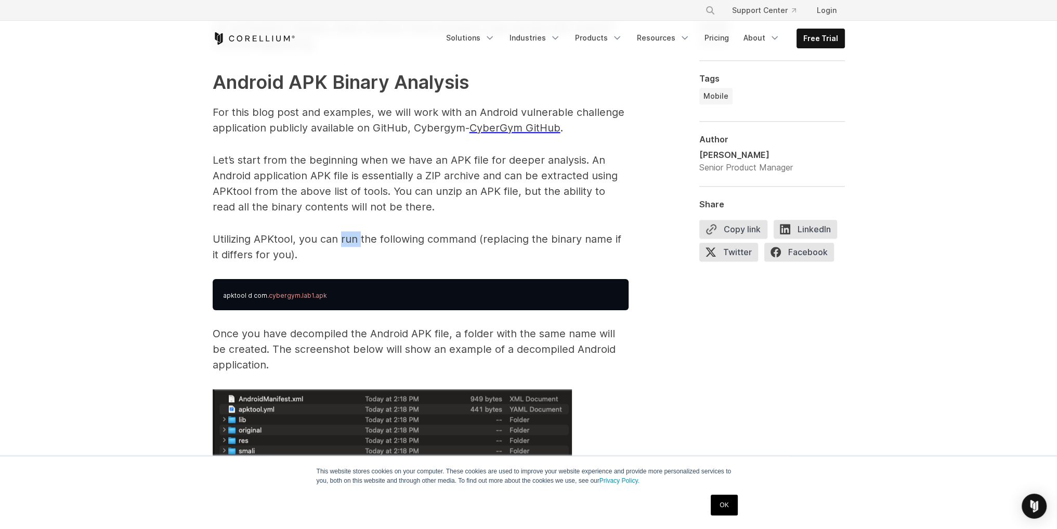 The width and height of the screenshot is (1057, 529). I want to click on a: Facebook, so click(802, 254).